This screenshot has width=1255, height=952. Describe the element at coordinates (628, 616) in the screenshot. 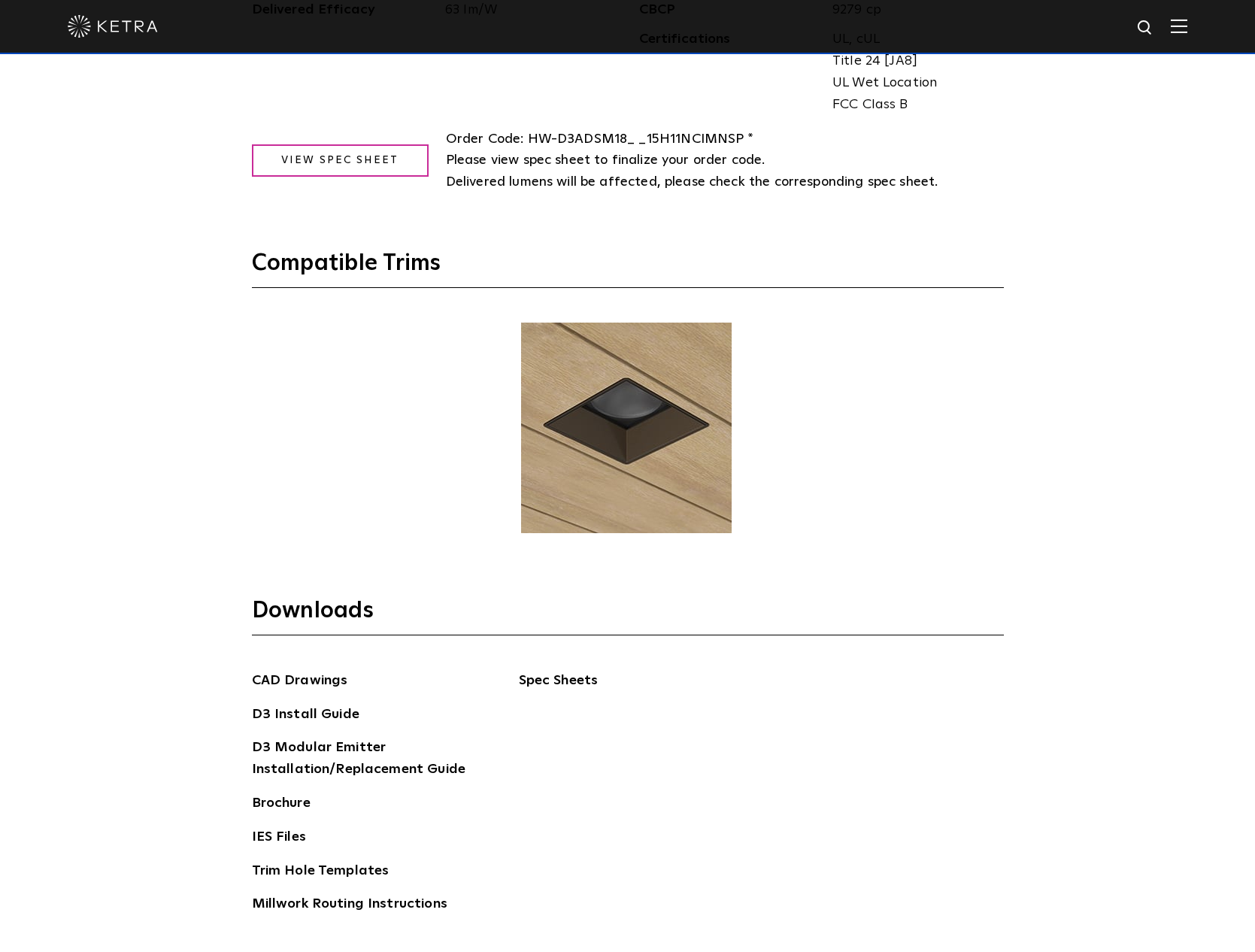

I see `h3: Downloads` at that location.